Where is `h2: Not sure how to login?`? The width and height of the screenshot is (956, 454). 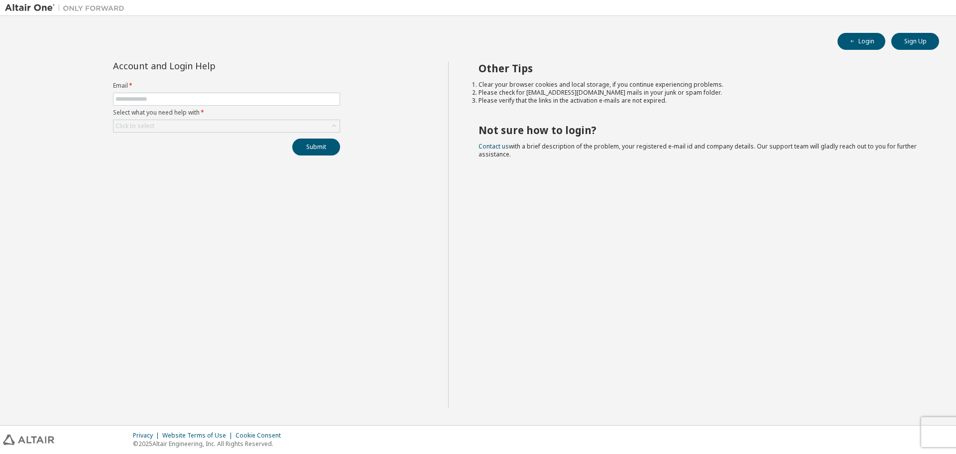
h2: Not sure how to login? is located at coordinates (700, 130).